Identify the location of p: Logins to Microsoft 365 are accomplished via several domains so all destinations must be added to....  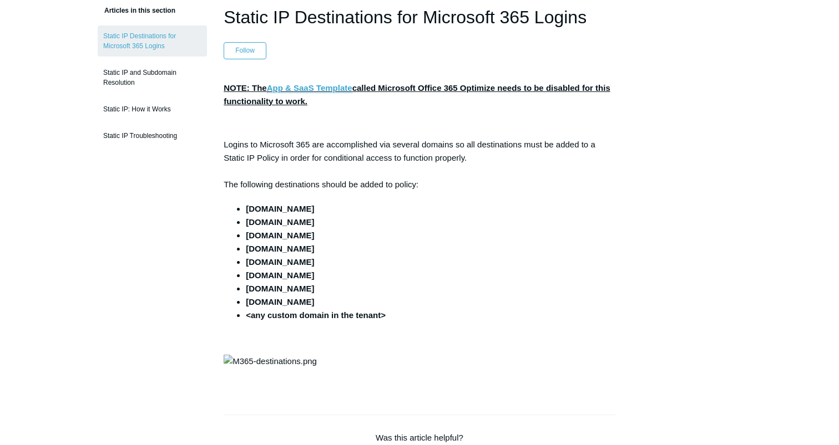
(419, 165).